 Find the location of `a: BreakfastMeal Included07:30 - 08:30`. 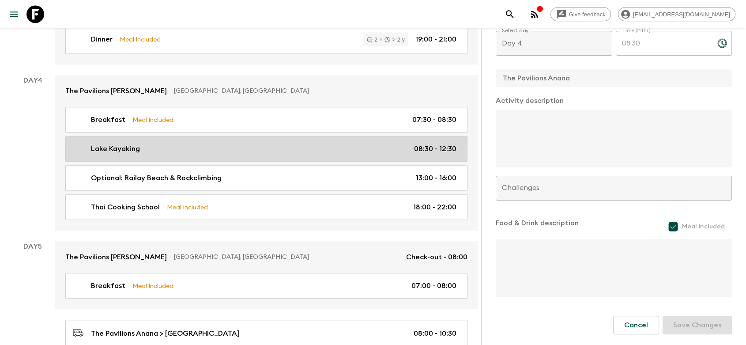

a: BreakfastMeal Included07:30 - 08:30 is located at coordinates (266, 120).